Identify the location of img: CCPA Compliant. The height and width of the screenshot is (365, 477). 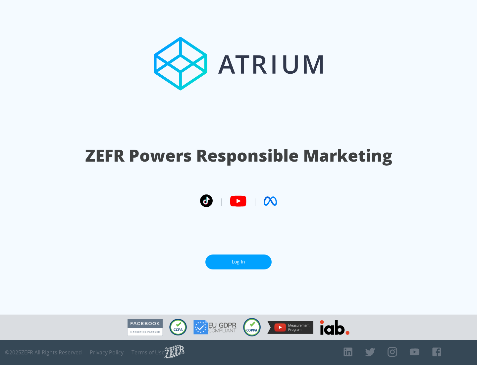
(178, 327).